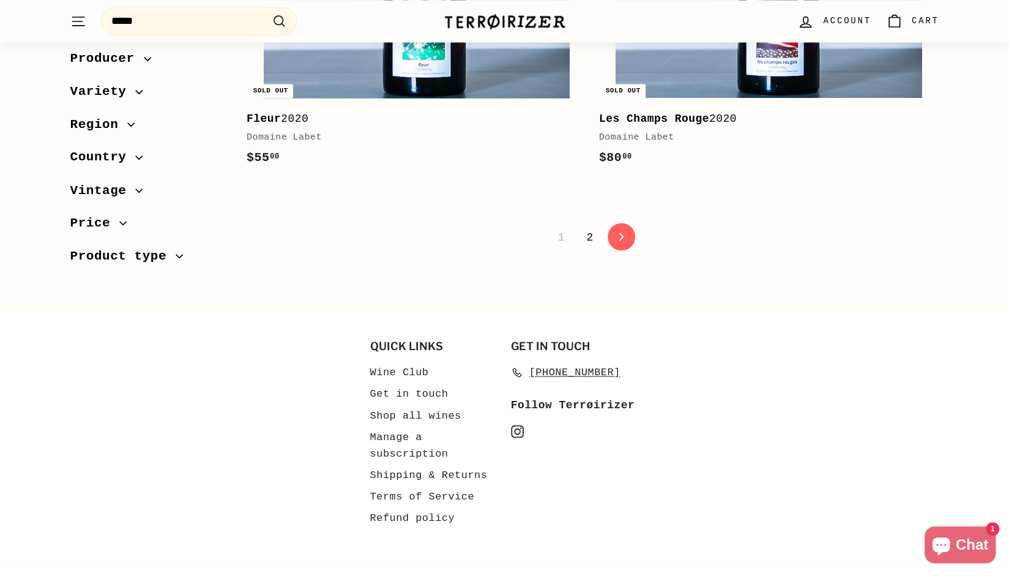  What do you see at coordinates (149, 95) in the screenshot?
I see `button: Variety` at bounding box center [149, 95].